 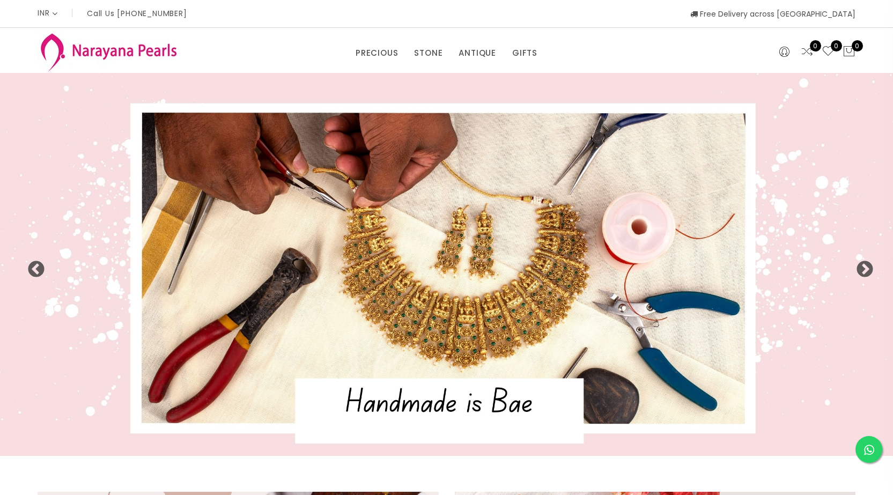 What do you see at coordinates (32, 266) in the screenshot?
I see `button: Previous` at bounding box center [32, 266].